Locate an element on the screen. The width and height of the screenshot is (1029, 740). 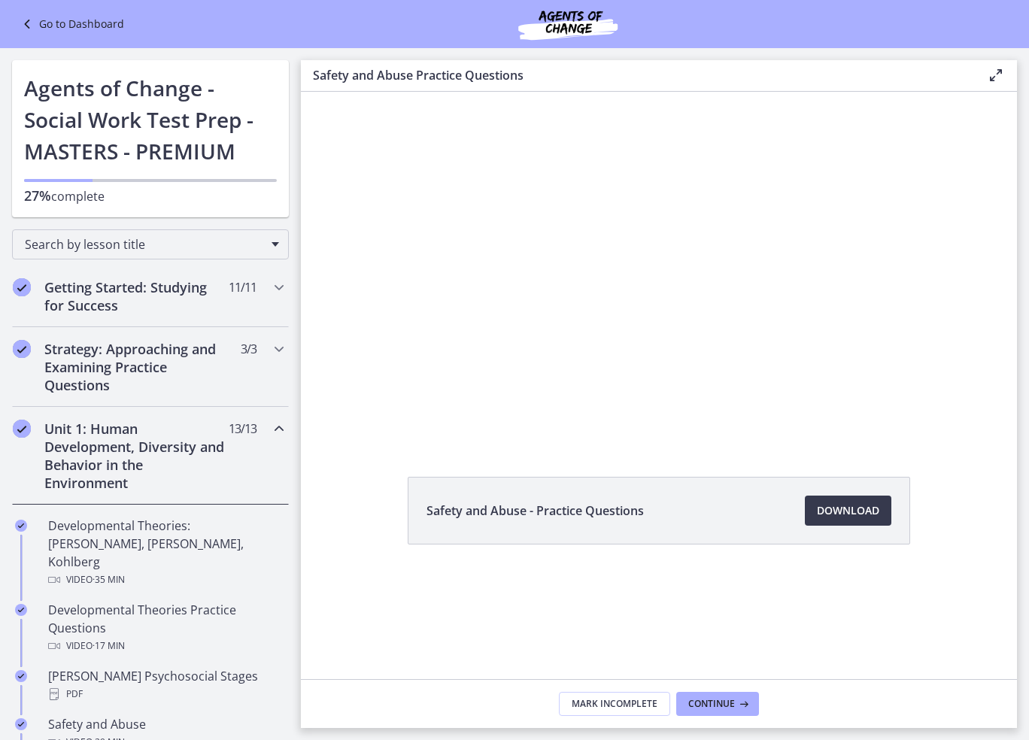
button: Continue is located at coordinates (717, 704).